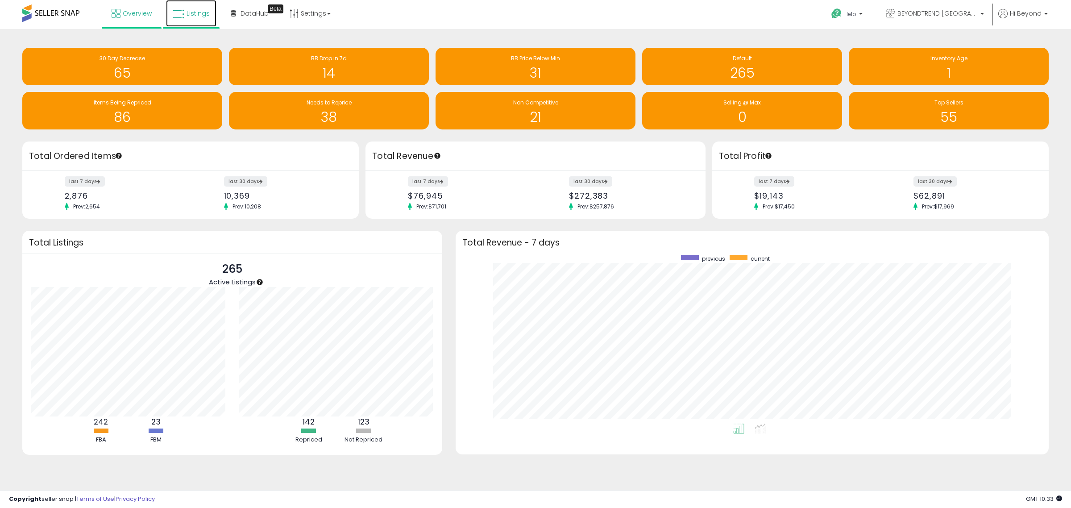 This screenshot has height=508, width=1071. I want to click on a: Terms of Use, so click(95, 499).